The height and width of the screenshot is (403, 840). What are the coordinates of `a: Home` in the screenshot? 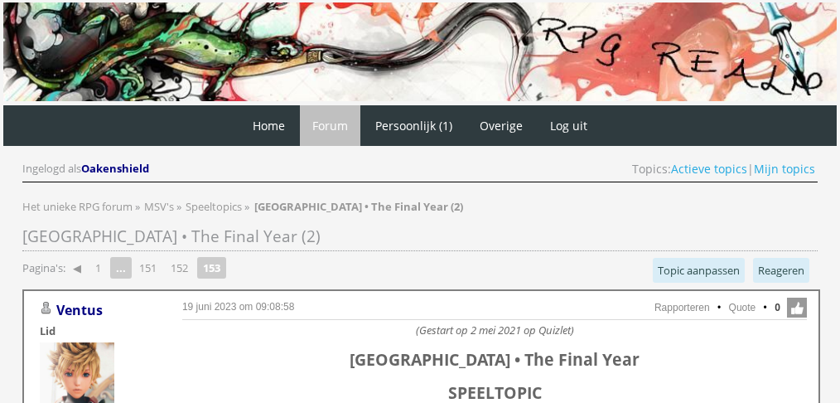 It's located at (268, 125).